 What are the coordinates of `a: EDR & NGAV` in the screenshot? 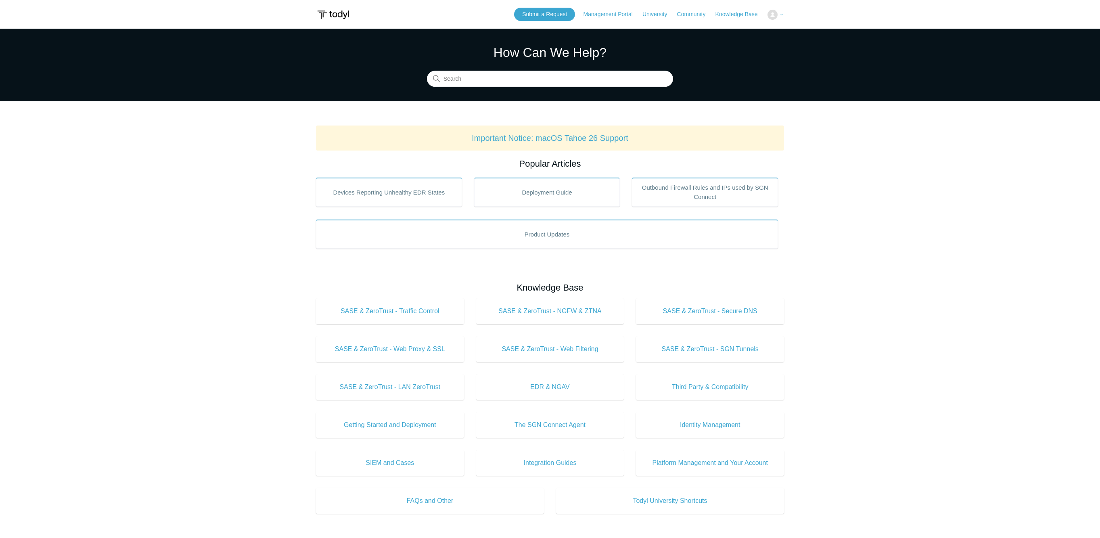 It's located at (550, 387).